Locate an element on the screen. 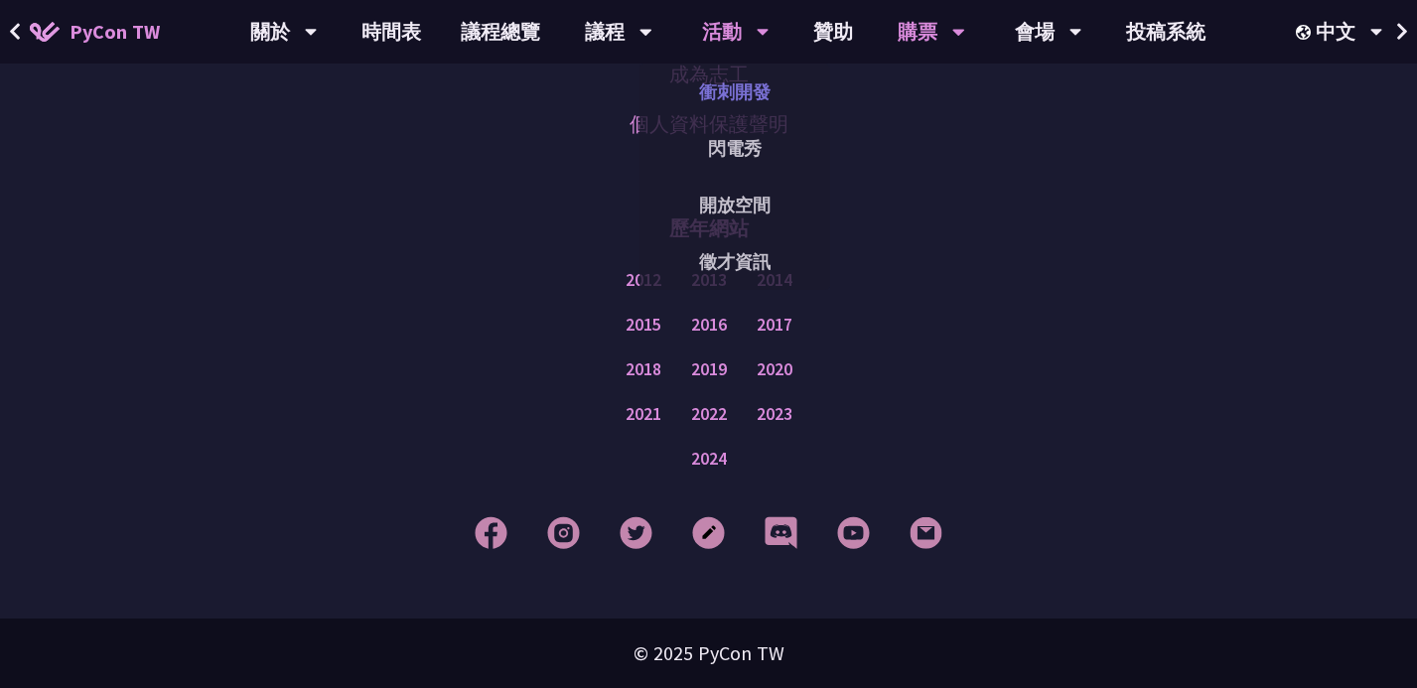 The image size is (1417, 688). a: 2015 is located at coordinates (644, 325).